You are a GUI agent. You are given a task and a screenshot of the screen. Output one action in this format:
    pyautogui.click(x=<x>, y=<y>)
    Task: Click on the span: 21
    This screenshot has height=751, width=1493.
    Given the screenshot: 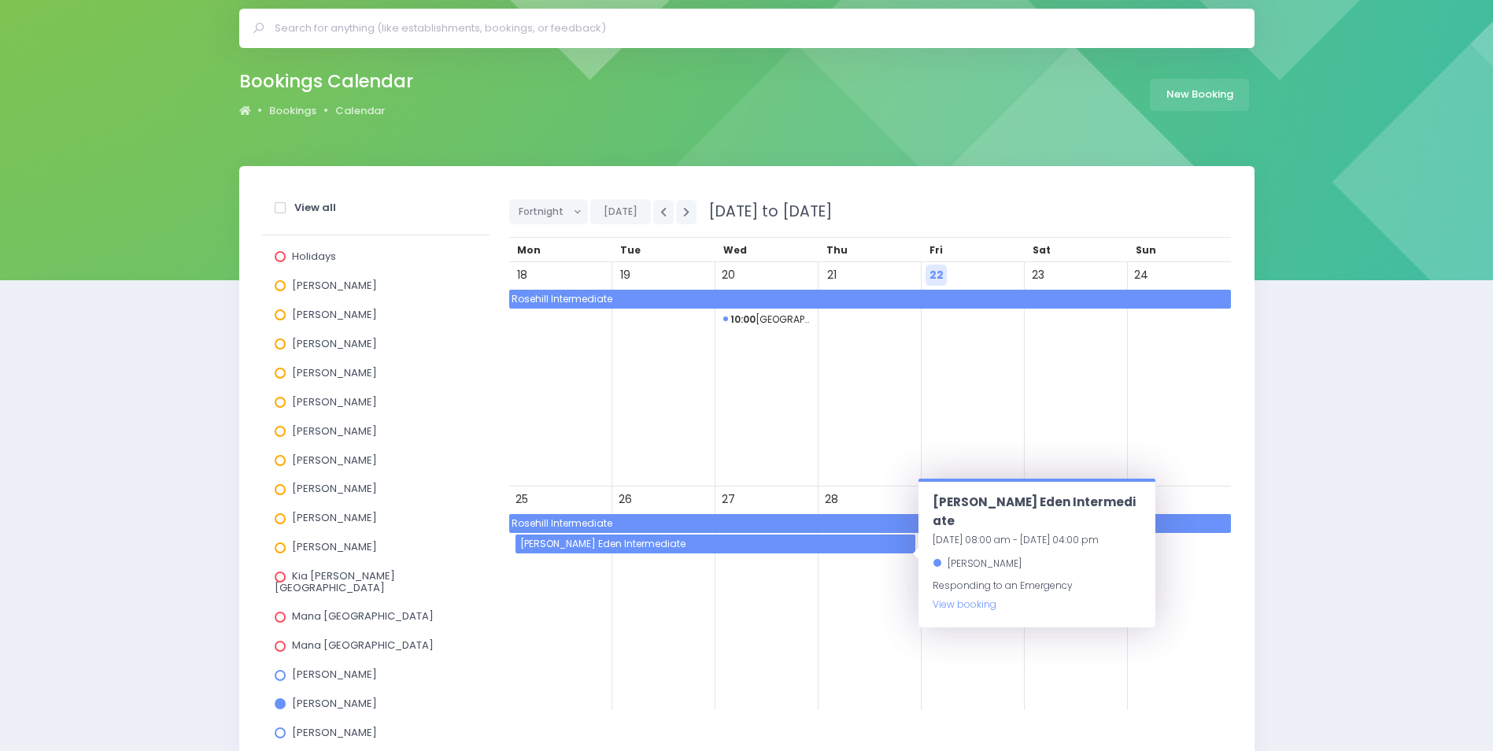 What is the action you would take?
    pyautogui.click(x=831, y=275)
    